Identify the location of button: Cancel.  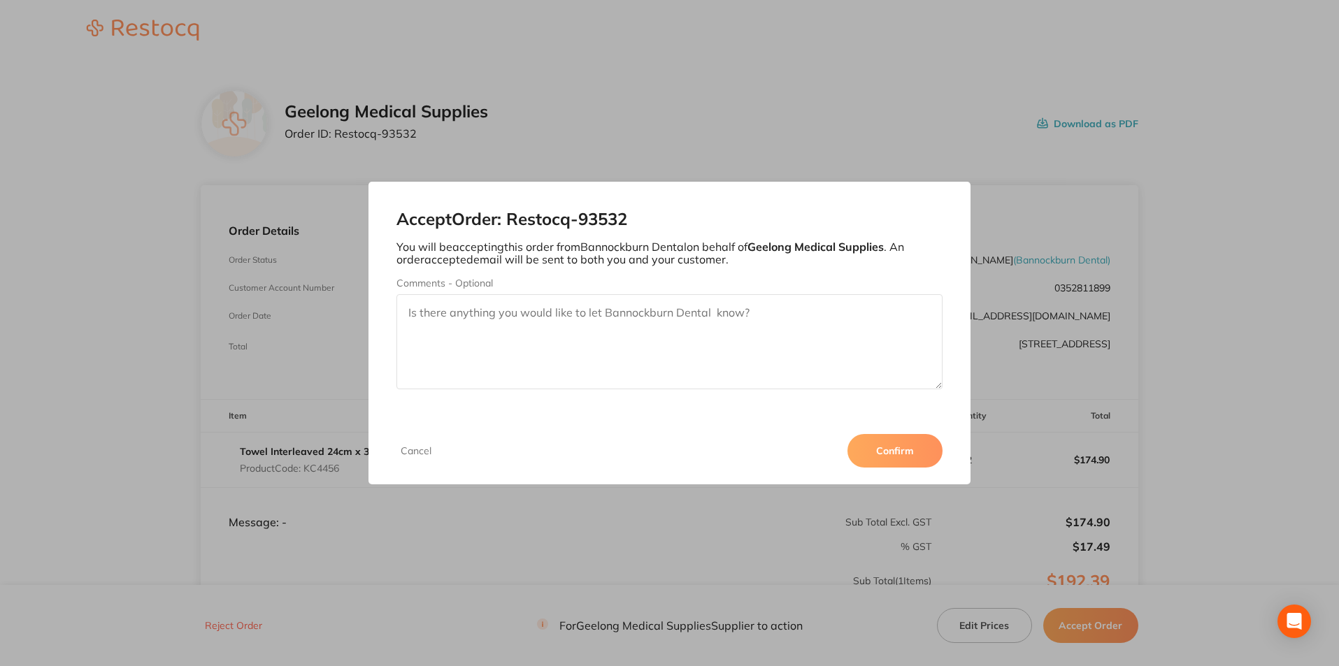
(416, 451).